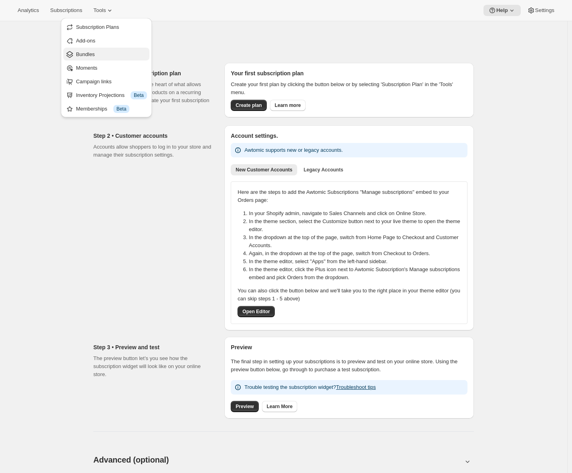 The image size is (572, 473). Describe the element at coordinates (280, 407) in the screenshot. I see `span: Learn More` at that location.